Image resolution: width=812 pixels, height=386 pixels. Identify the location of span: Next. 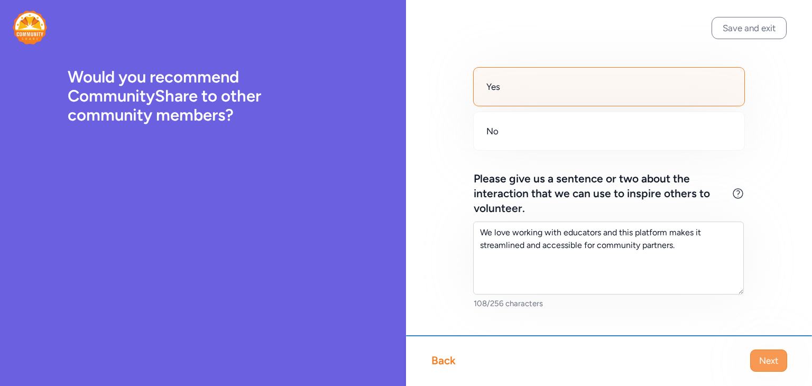
(768, 360).